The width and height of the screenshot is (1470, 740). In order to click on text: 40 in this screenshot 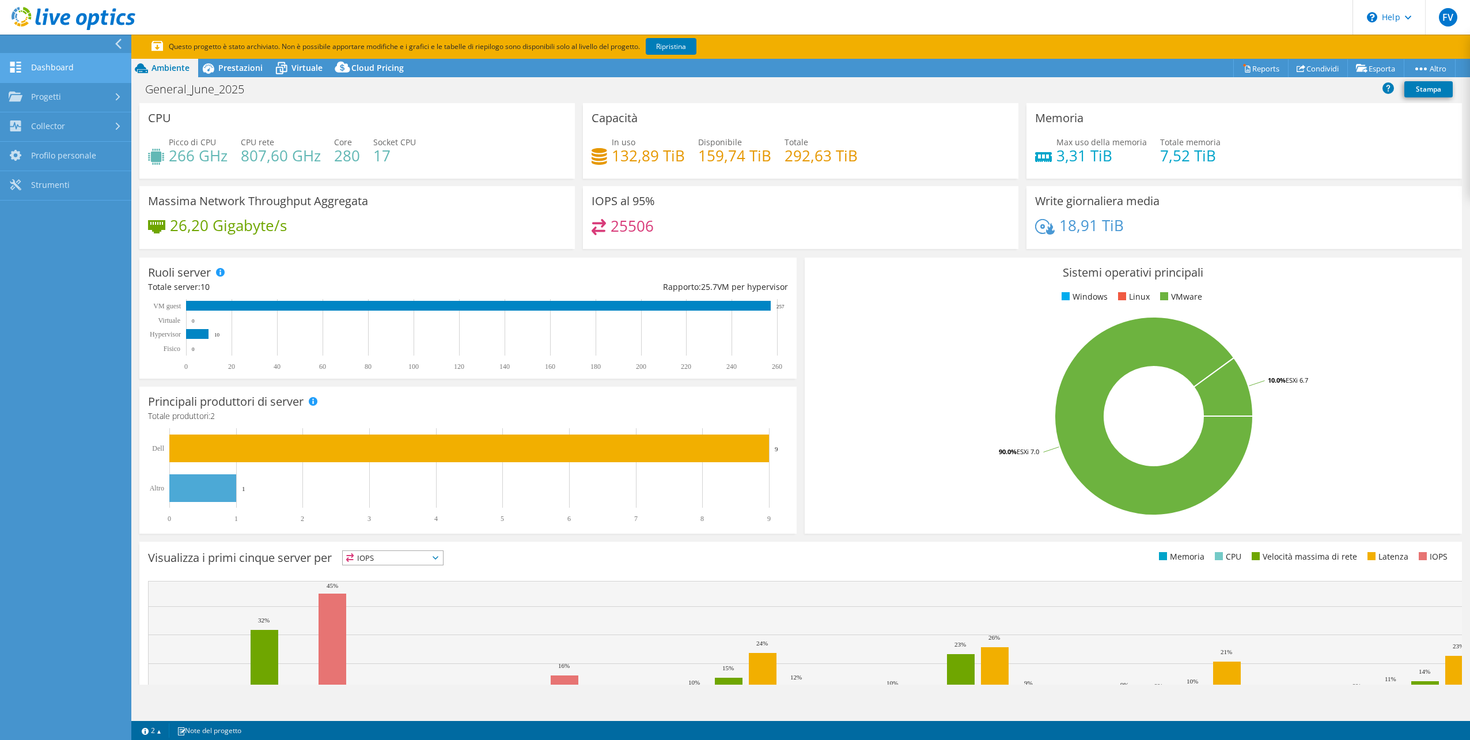, I will do `click(277, 366)`.